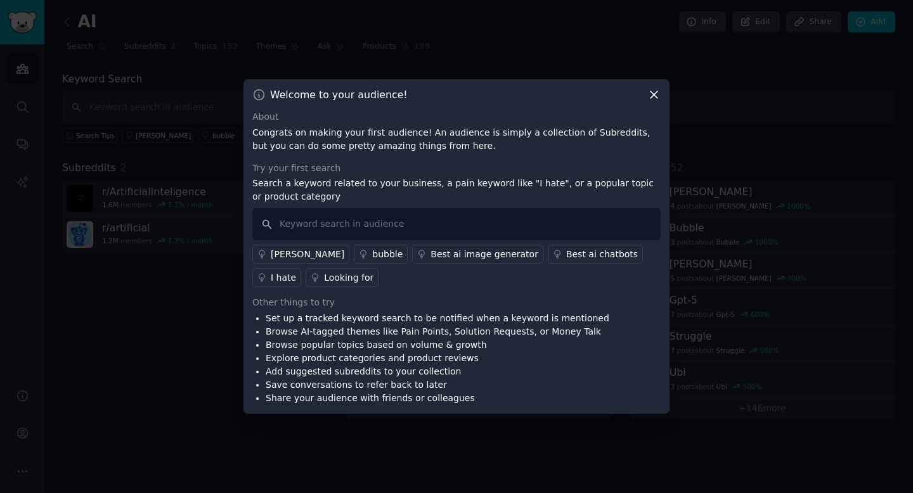  I want to click on div: Try your first search, so click(457, 168).